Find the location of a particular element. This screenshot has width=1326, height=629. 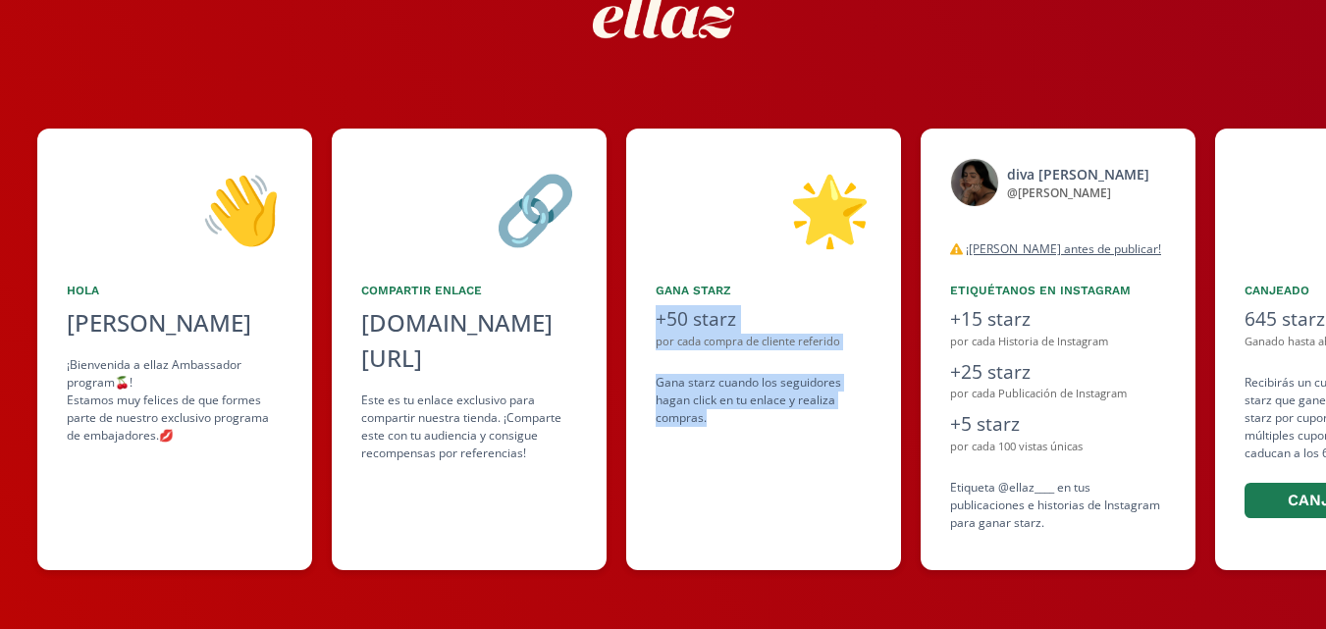

div: Etiquétanos en Instagram is located at coordinates (1058, 290).